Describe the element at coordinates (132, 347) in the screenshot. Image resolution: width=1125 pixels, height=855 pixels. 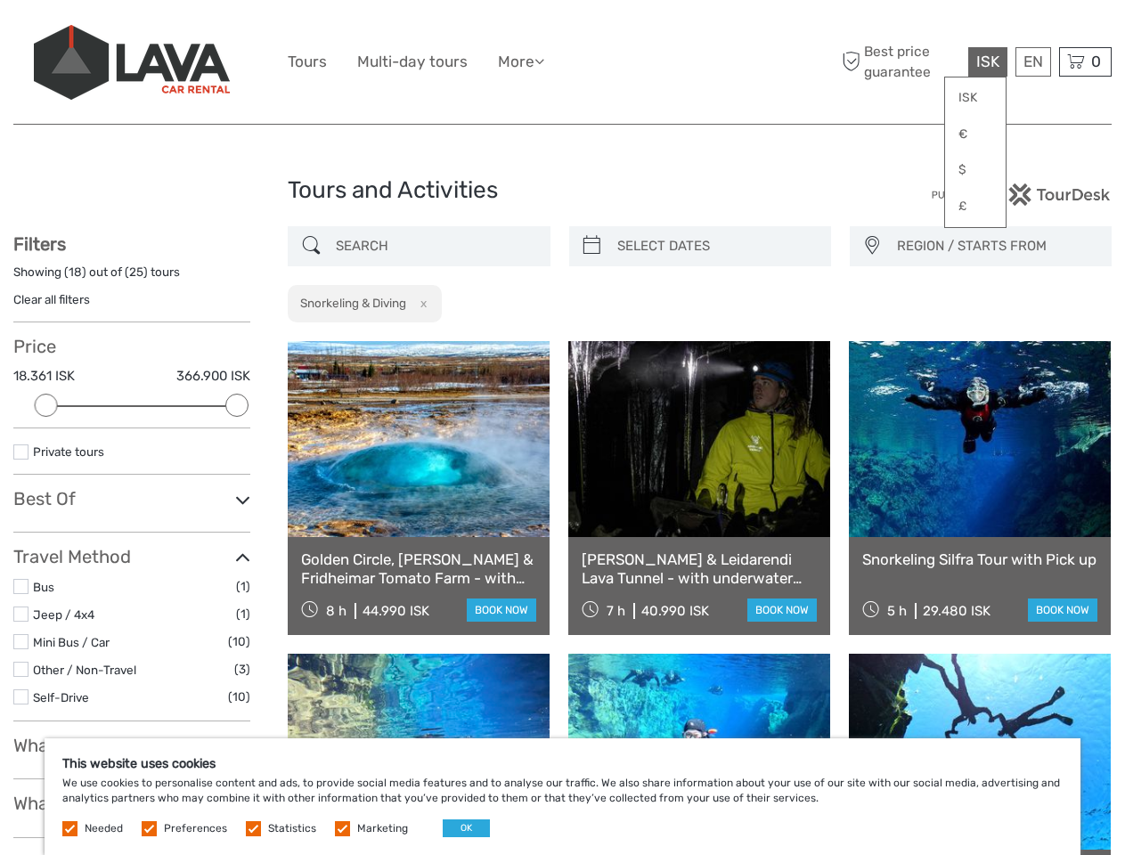
I see `h3: Price` at that location.